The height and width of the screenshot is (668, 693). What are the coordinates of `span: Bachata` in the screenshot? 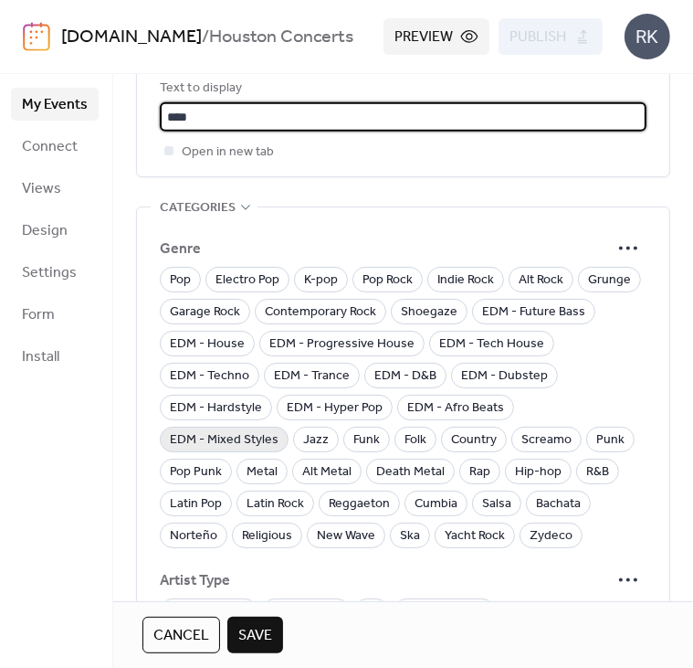 It's located at (558, 504).